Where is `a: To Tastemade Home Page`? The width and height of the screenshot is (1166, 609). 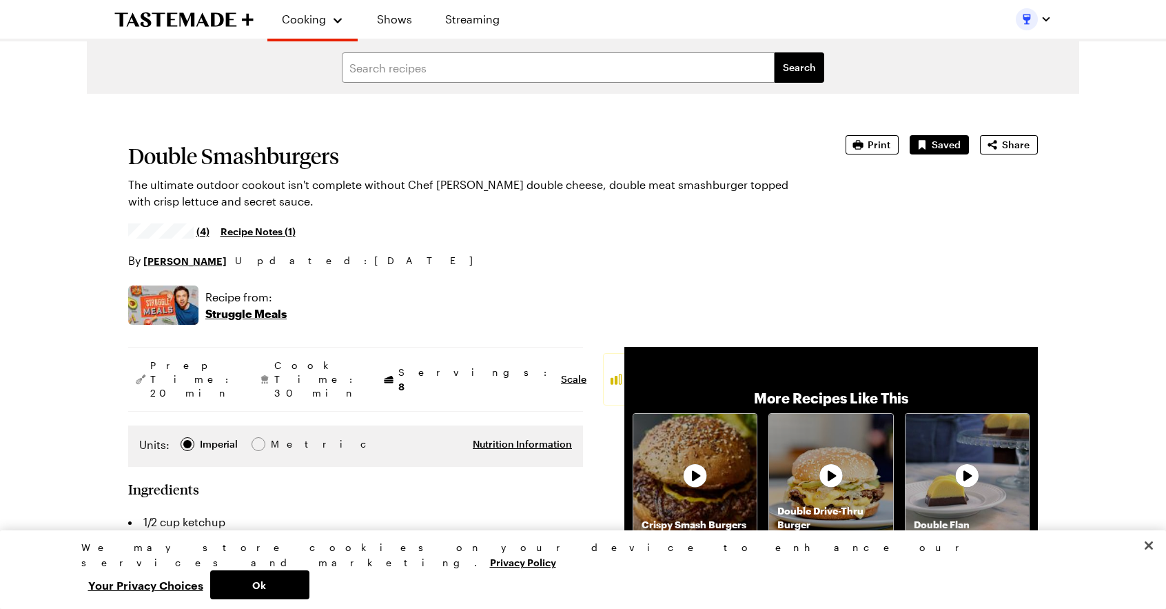
a: To Tastemade Home Page is located at coordinates (184, 19).